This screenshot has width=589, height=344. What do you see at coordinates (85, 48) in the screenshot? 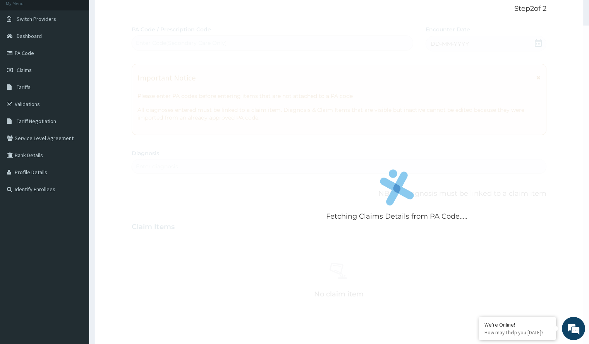
I see `div: Chat with us now` at bounding box center [85, 48].